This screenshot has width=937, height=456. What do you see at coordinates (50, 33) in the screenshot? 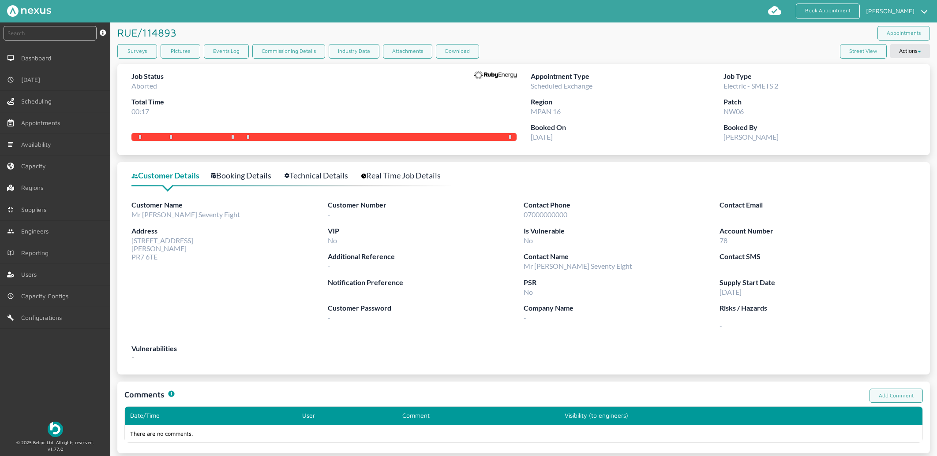
I see `input: Search by: Ref, PostCode, MPAN, MPRN, Account, Customer` at bounding box center [50, 33].